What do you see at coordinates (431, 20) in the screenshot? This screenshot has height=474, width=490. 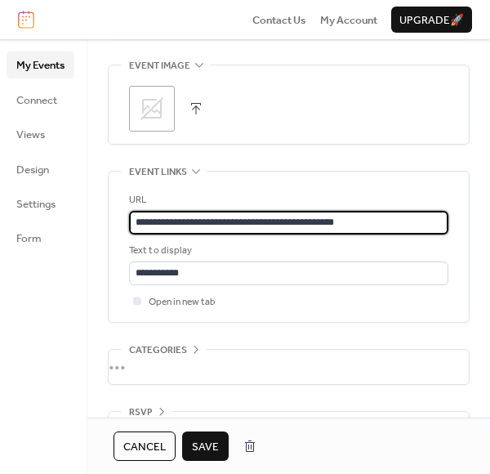 I see `button: Upgrade🚀` at bounding box center [431, 20].